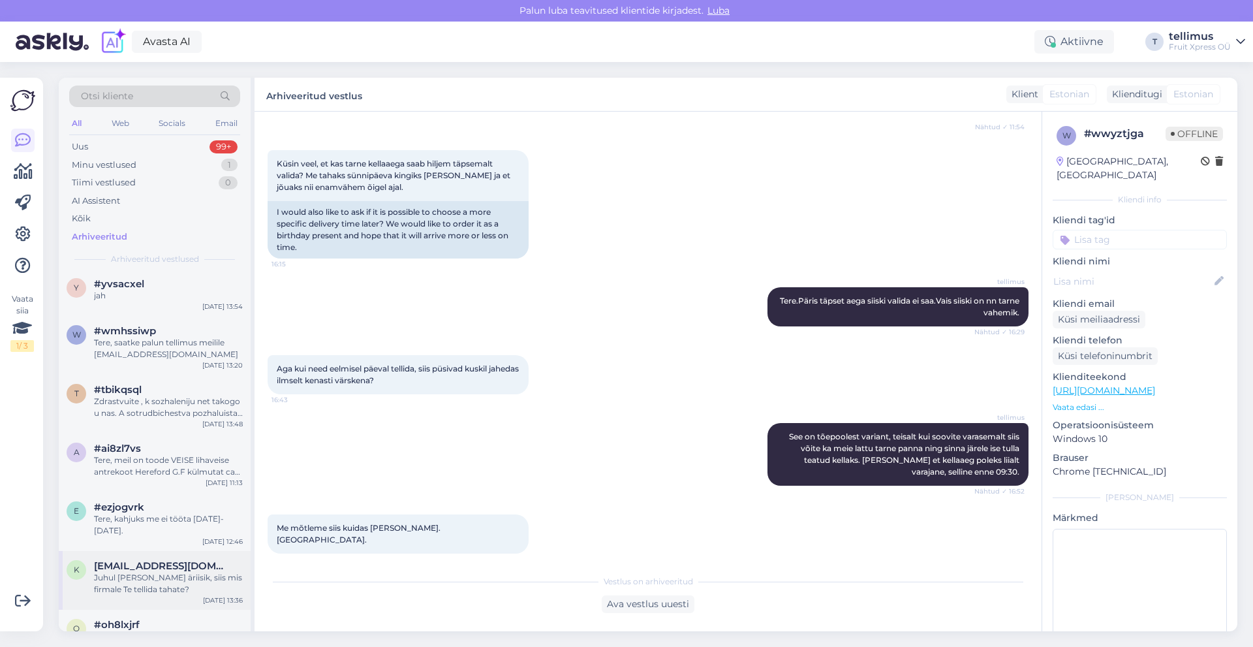  I want to click on div: All, so click(76, 123).